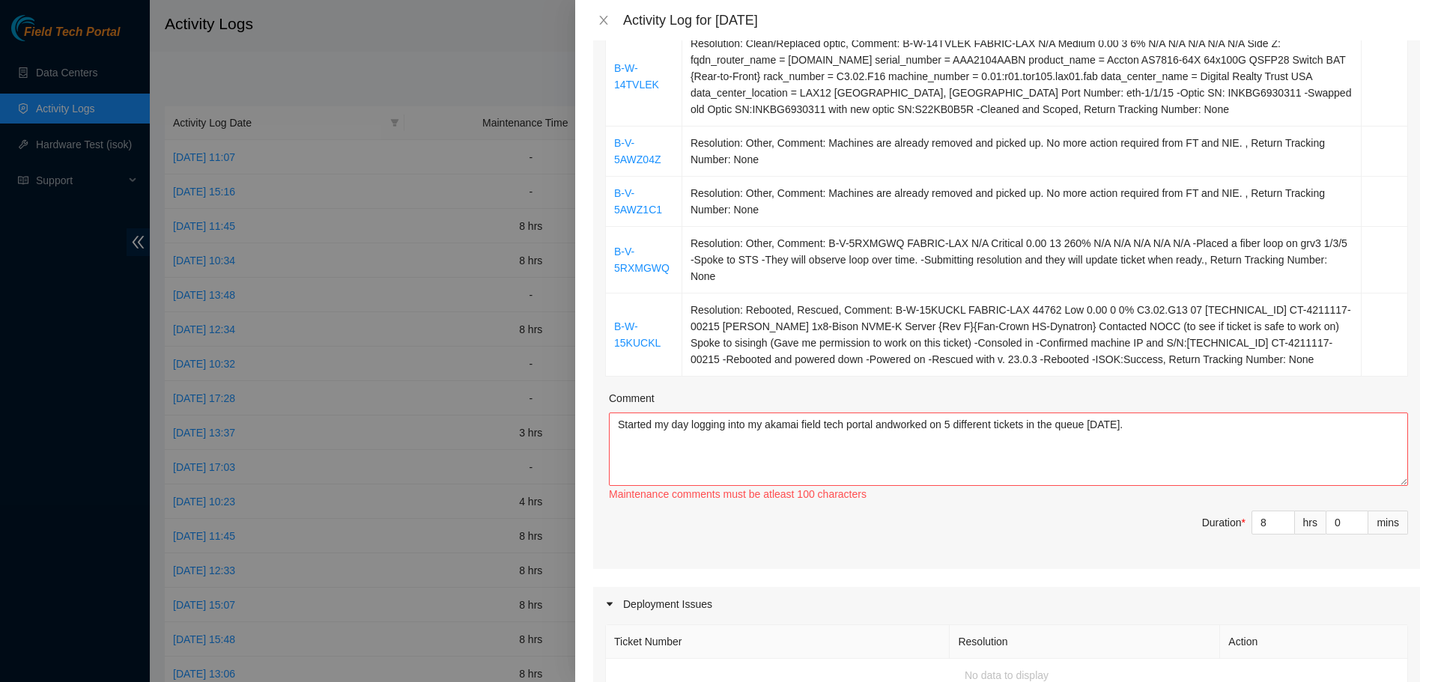  What do you see at coordinates (1311, 523) in the screenshot?
I see `div: hrs` at bounding box center [1311, 523].